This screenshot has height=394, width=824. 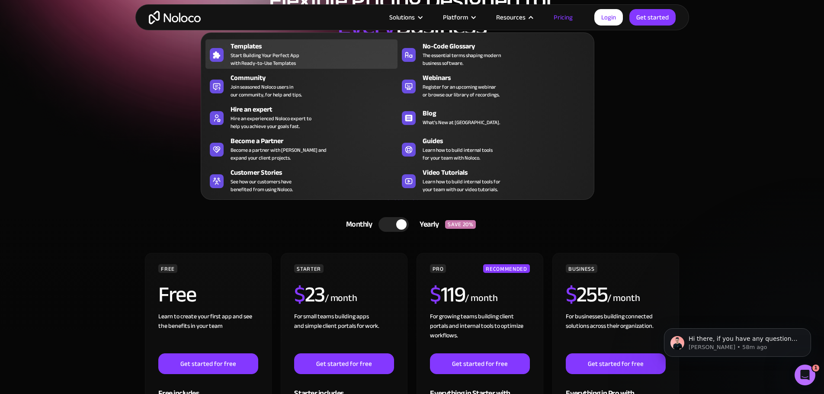 What do you see at coordinates (87, 32) in the screenshot?
I see `div: message notification from Darragh, 58m ago. Hi there, if you have any questions about our pricing...` at bounding box center [87, 32].